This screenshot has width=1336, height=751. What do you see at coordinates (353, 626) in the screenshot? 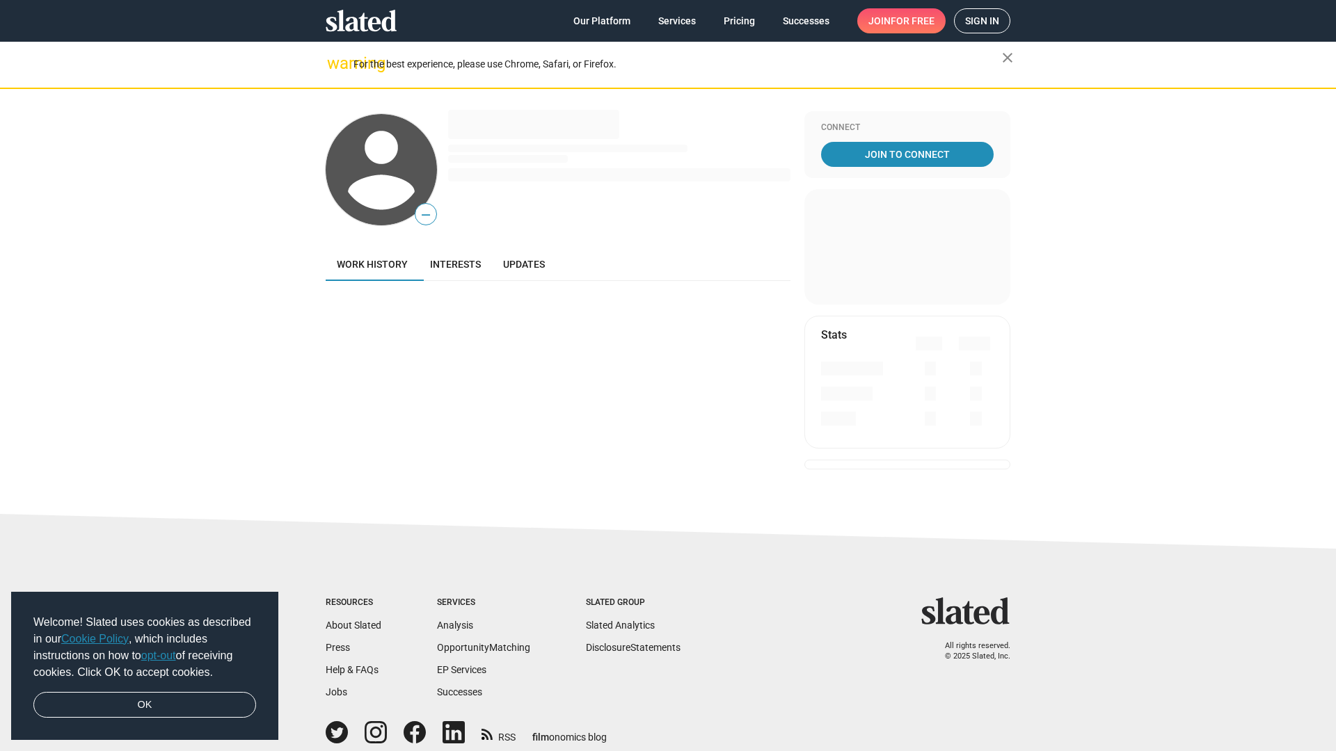
I see `a: About Slated` at bounding box center [353, 626].